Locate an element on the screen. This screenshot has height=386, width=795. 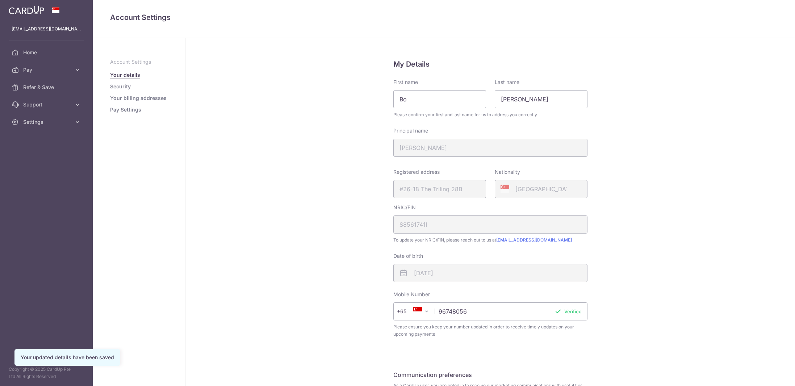
h5: Communication preferences is located at coordinates (490, 375).